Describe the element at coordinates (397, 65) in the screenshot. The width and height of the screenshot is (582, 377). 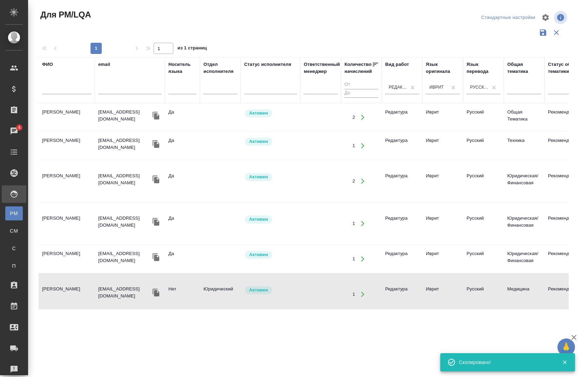
I see `div: Вид работ` at that location.